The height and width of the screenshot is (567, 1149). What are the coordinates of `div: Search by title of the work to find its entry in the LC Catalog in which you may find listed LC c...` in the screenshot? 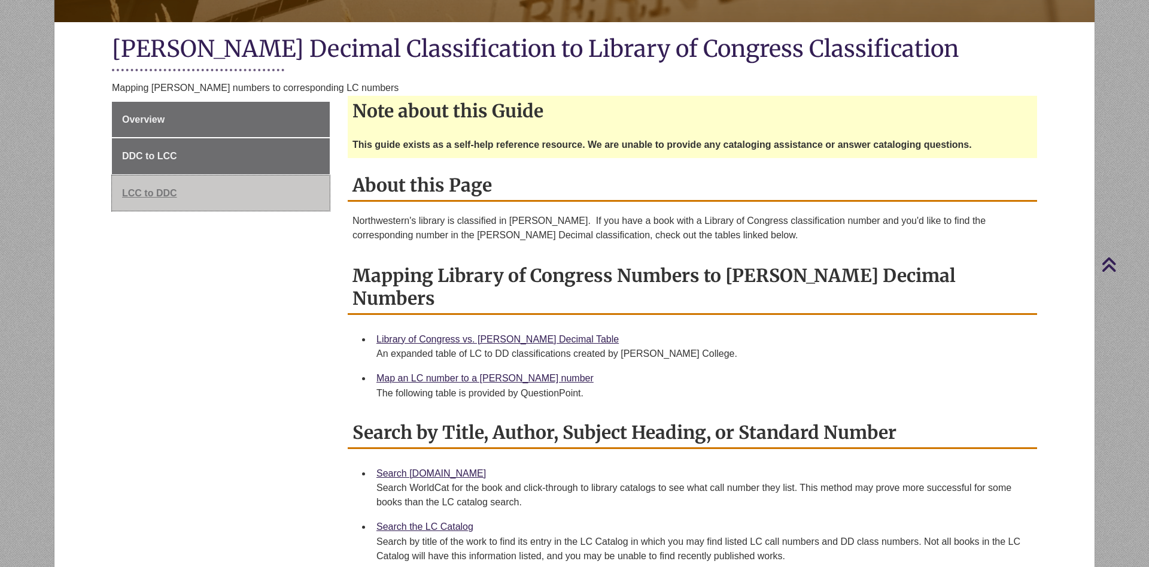 It's located at (702, 549).